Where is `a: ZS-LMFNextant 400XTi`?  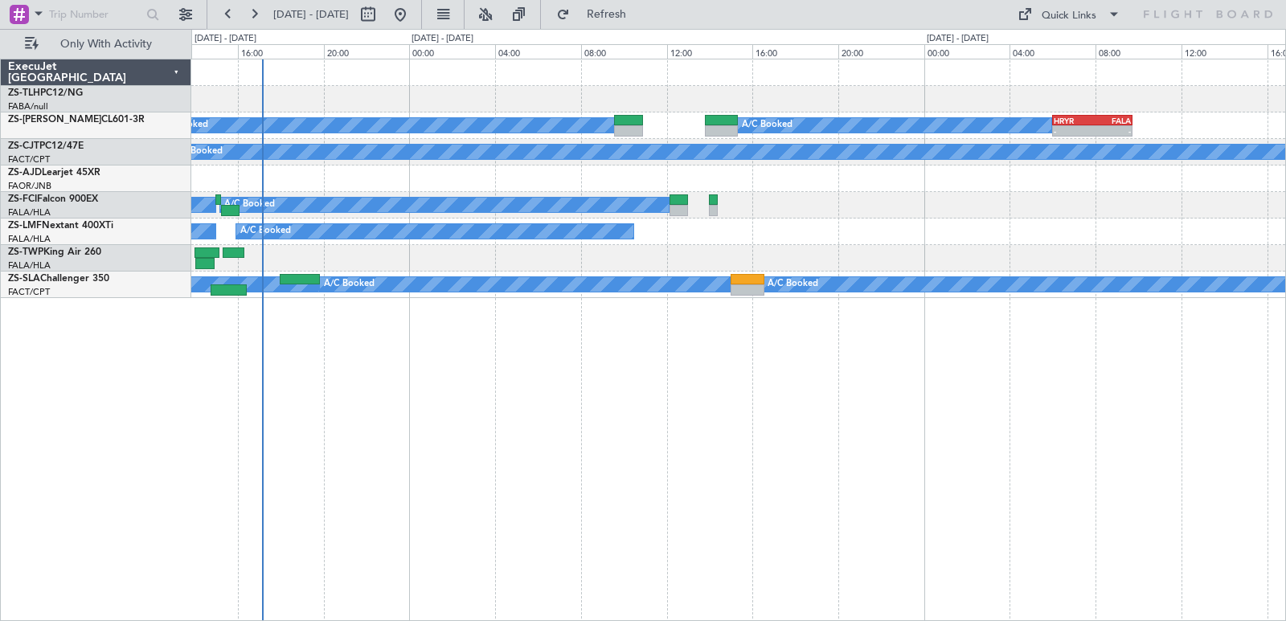
a: ZS-LMFNextant 400XTi is located at coordinates (60, 226).